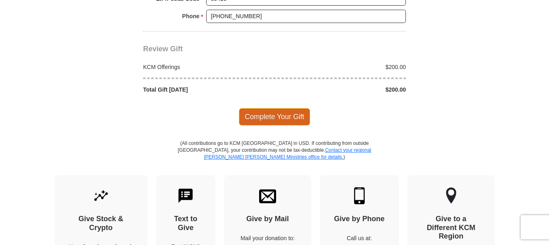 This screenshot has width=549, height=245. I want to click on img: envelope.svg, so click(268, 196).